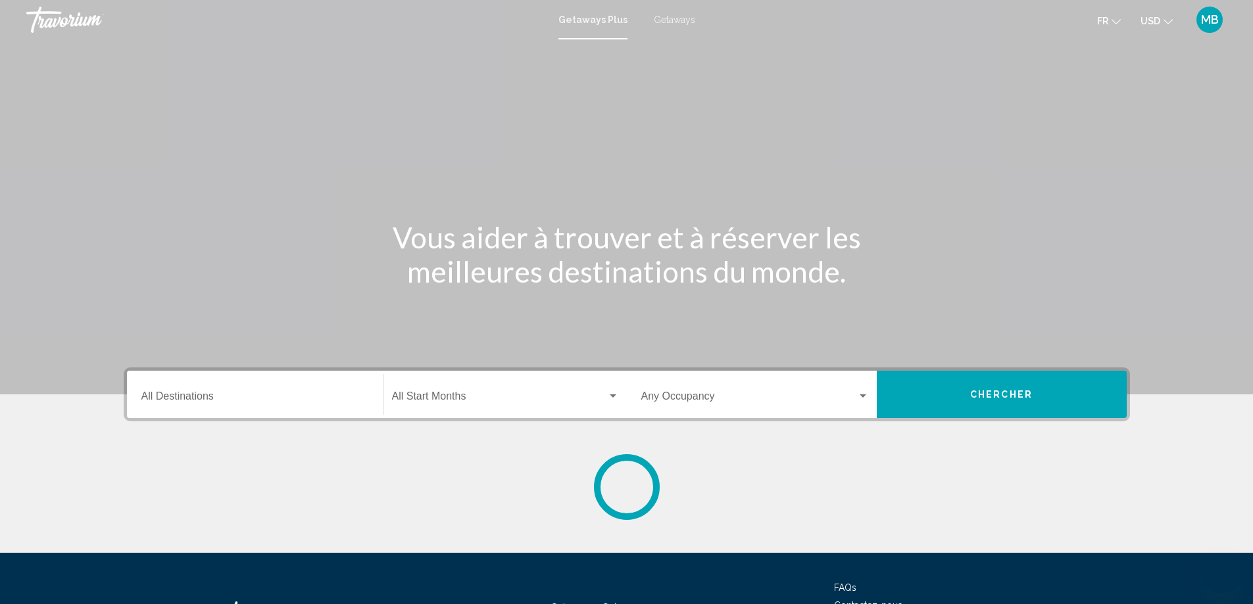 This screenshot has height=604, width=1253. What do you see at coordinates (627, 255) in the screenshot?
I see `h1: Vous aider à trouver et à réserver les meilleures destinations du monde.` at bounding box center [627, 255].